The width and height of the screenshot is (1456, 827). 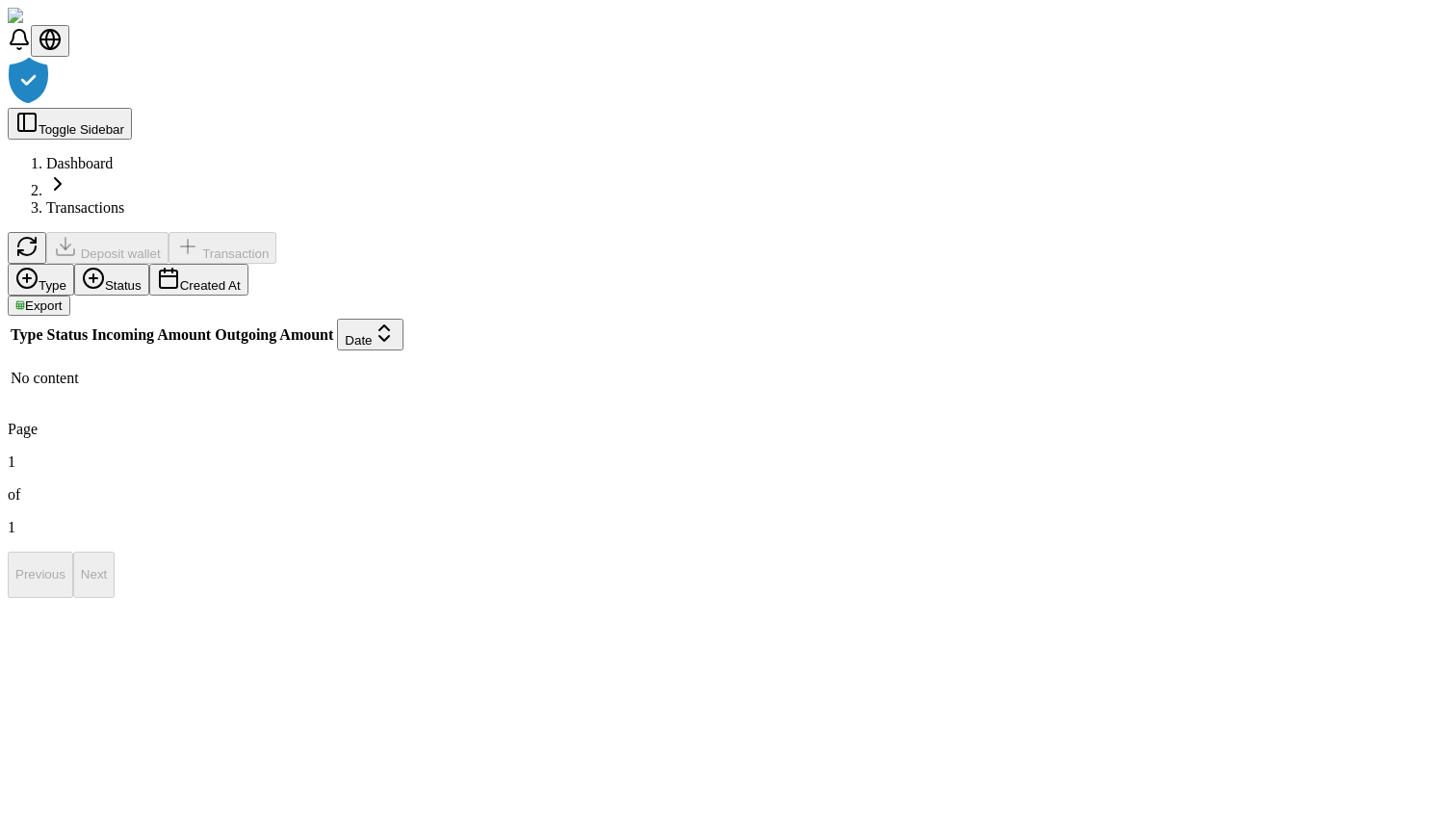 What do you see at coordinates (199, 279) in the screenshot?
I see `button: Created At` at bounding box center [199, 279].